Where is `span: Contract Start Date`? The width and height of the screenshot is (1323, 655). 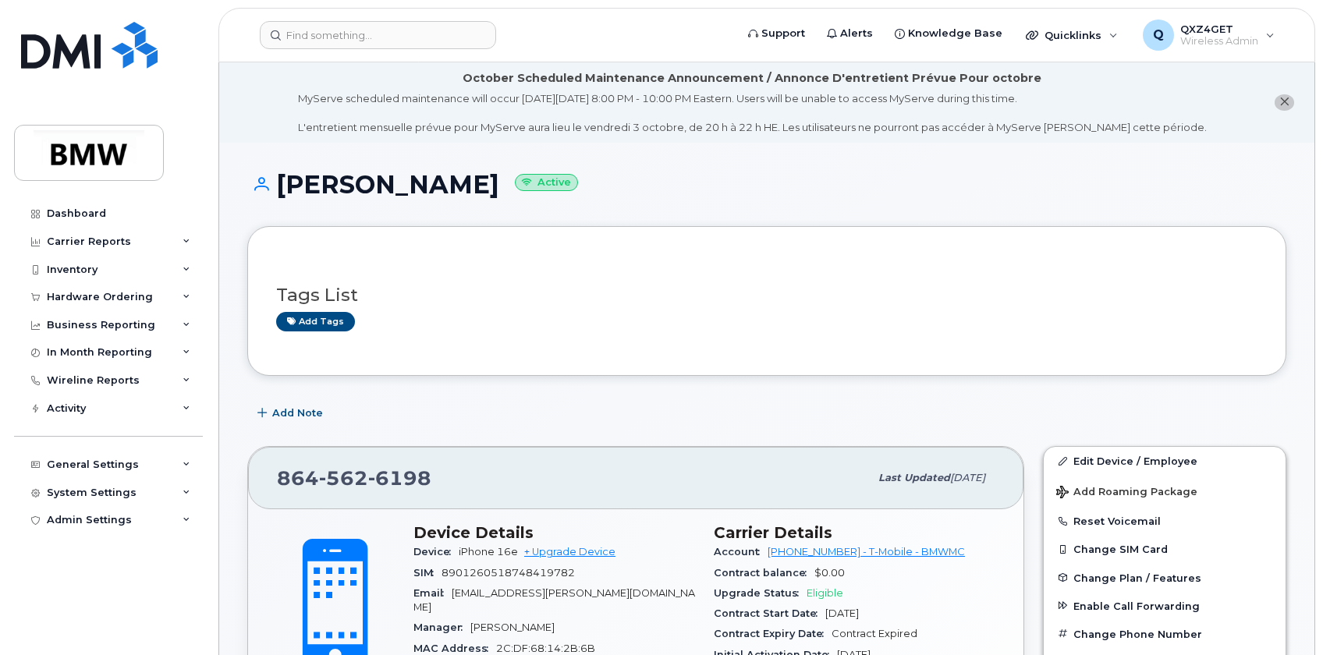
span: Contract Start Date is located at coordinates (769, 613).